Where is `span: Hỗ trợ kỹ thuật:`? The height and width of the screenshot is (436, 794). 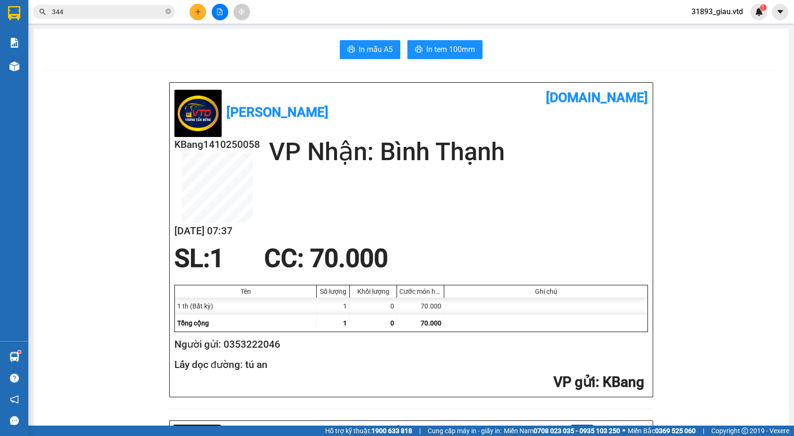 span: Hỗ trợ kỹ thuật: is located at coordinates (369, 431).